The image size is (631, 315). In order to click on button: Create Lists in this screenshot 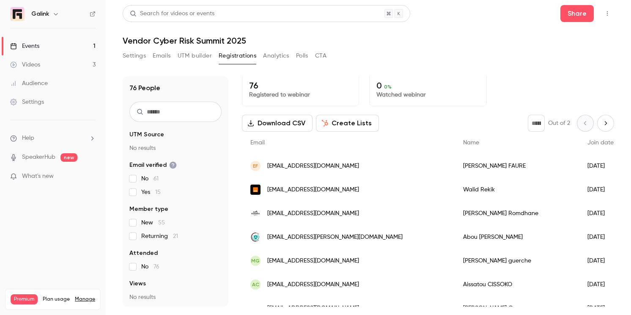, I will do `click(347, 123)`.